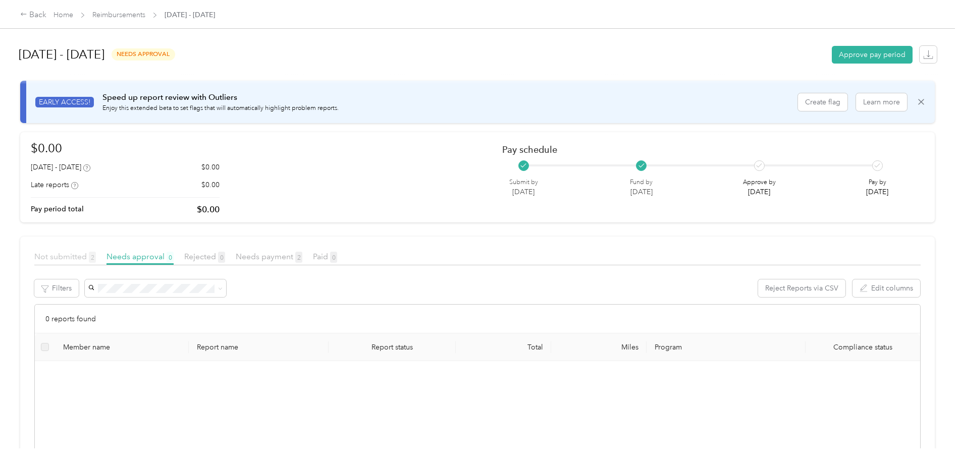 This screenshot has height=466, width=960. Describe the element at coordinates (65, 102) in the screenshot. I see `span: EARLY ACCESS!` at that location.